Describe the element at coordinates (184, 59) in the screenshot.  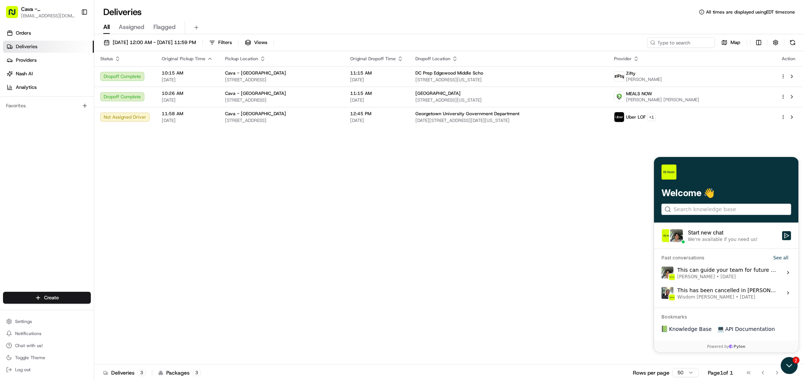
I see `span: Original Pickup Time` at that location.